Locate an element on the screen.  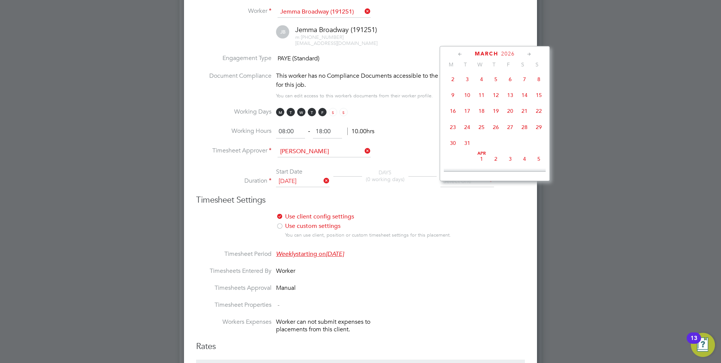
span: (0 working days) is located at coordinates (385, 179).